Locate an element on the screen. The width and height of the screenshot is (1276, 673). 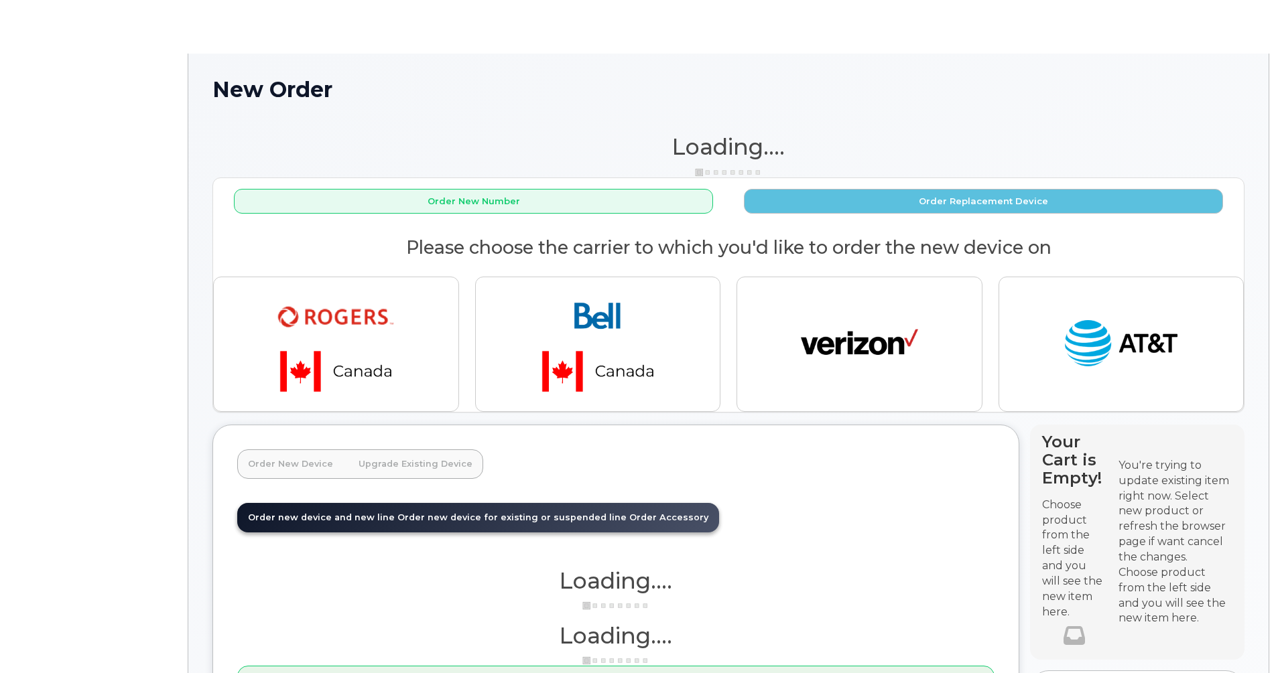
span: Order Accessory is located at coordinates (669, 517).